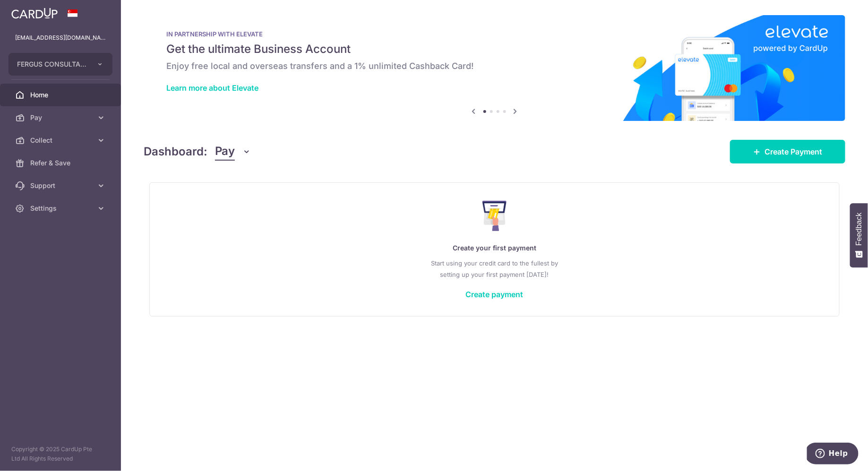 This screenshot has width=868, height=471. Describe the element at coordinates (793, 152) in the screenshot. I see `span: Create Payment` at that location.